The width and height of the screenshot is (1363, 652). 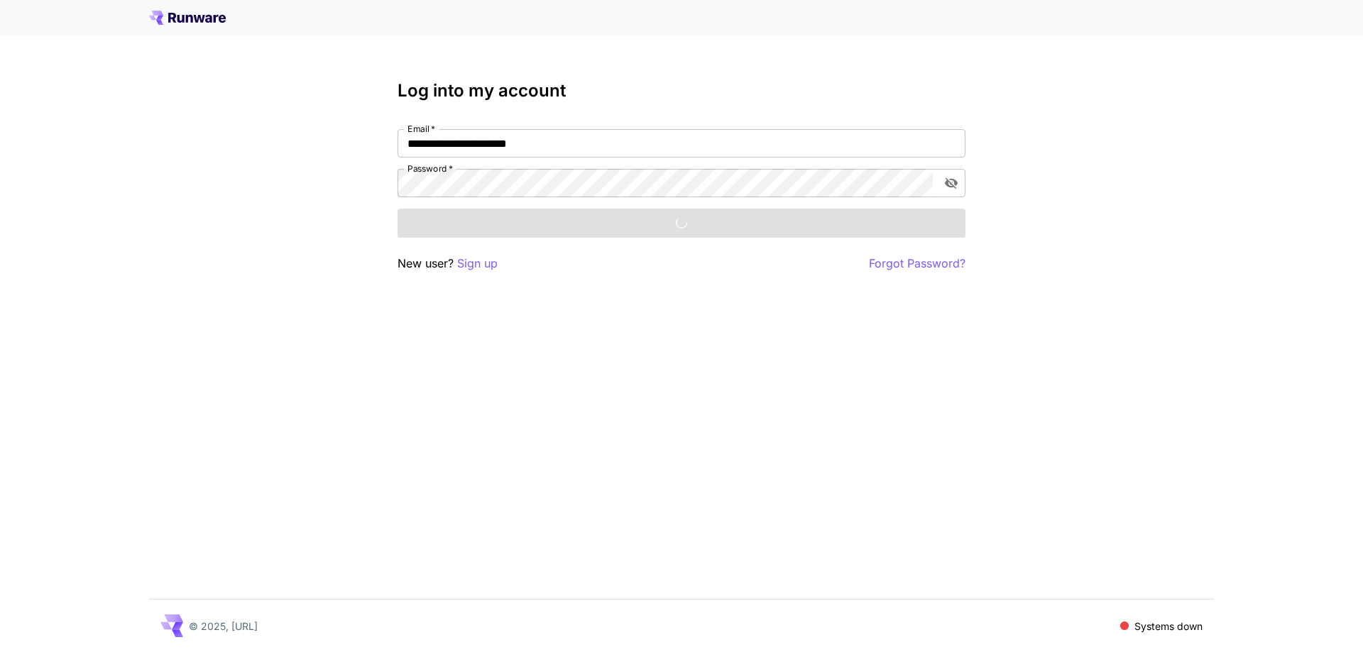 What do you see at coordinates (951, 183) in the screenshot?
I see `button: toggle password visibility` at bounding box center [951, 183].